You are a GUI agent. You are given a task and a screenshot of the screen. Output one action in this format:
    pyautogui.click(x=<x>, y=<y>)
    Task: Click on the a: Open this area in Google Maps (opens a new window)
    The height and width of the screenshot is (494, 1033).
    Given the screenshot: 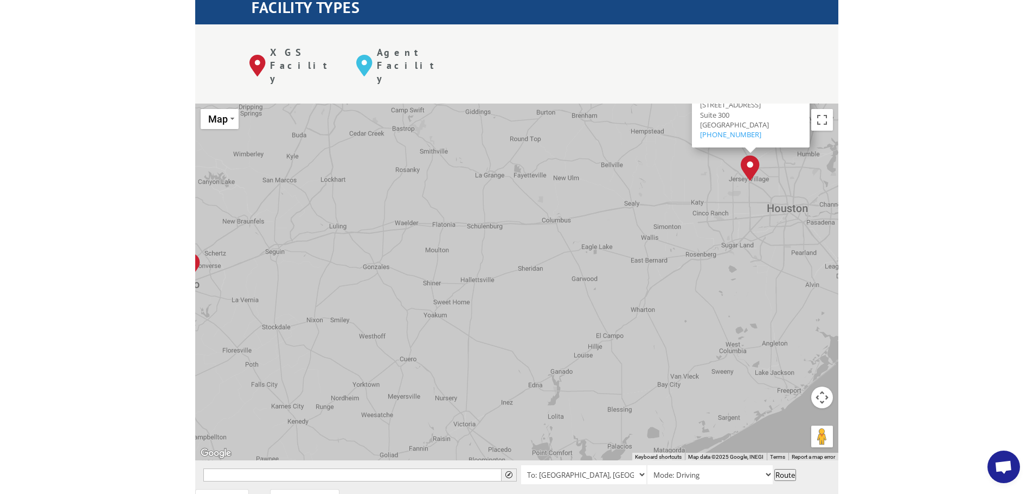 What is the action you would take?
    pyautogui.click(x=216, y=453)
    